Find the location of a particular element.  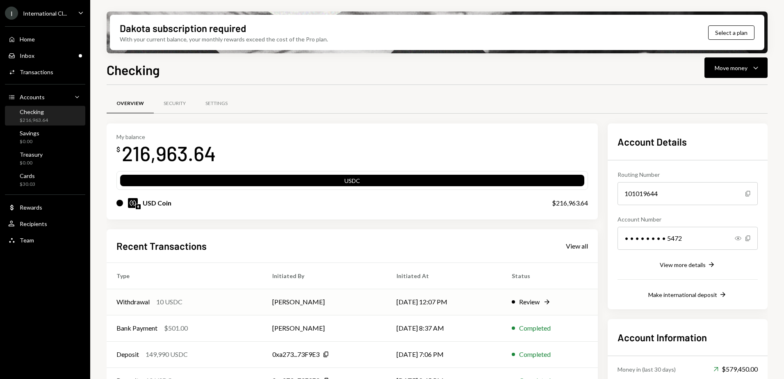

a: Settings is located at coordinates (216, 103).